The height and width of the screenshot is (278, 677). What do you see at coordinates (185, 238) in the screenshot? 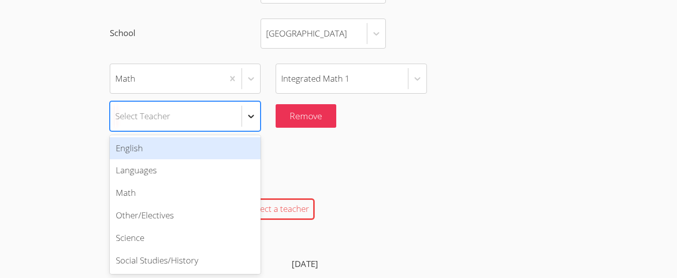
I see `div: Science` at bounding box center [185, 238].